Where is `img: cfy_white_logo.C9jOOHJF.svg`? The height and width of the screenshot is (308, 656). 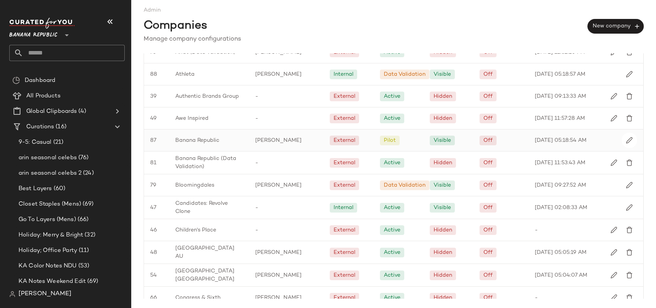 img: cfy_white_logo.C9jOOHJF.svg is located at coordinates (42, 23).